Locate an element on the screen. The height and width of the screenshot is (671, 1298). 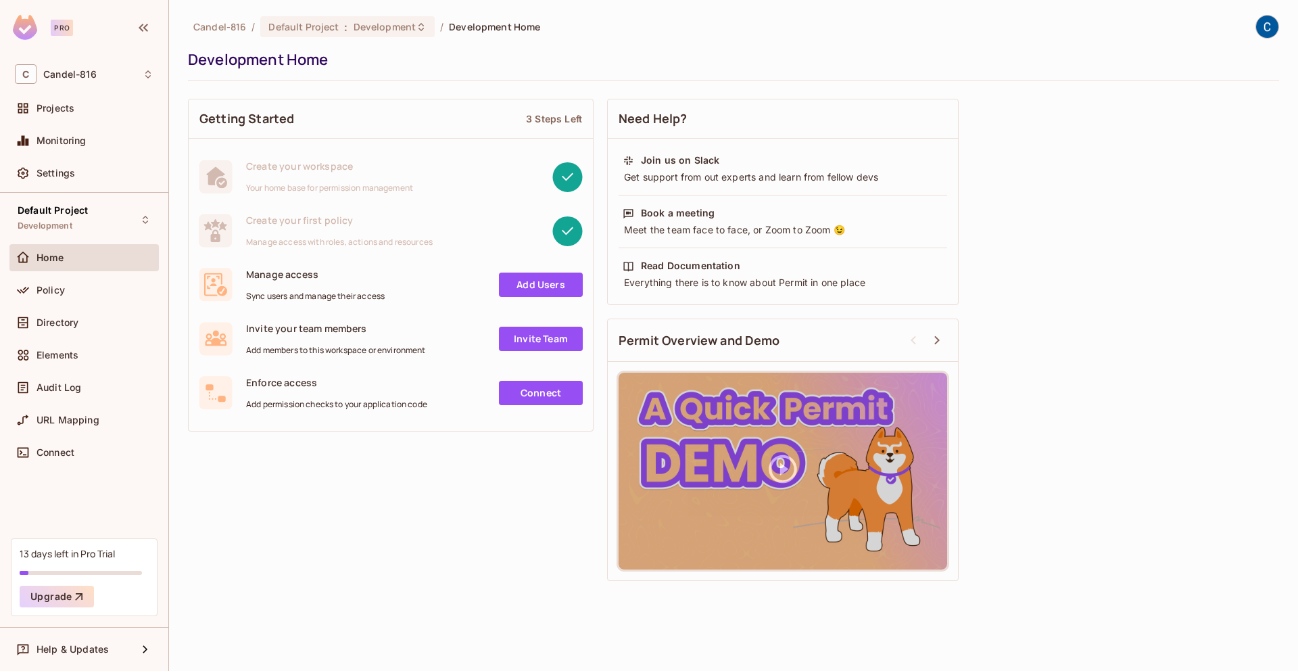
span: Sync users and manage their access is located at coordinates (315, 296).